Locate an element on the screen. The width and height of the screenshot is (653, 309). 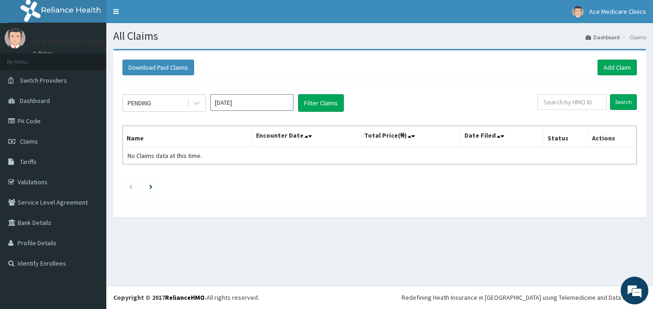
span: Tariffs is located at coordinates (28, 162).